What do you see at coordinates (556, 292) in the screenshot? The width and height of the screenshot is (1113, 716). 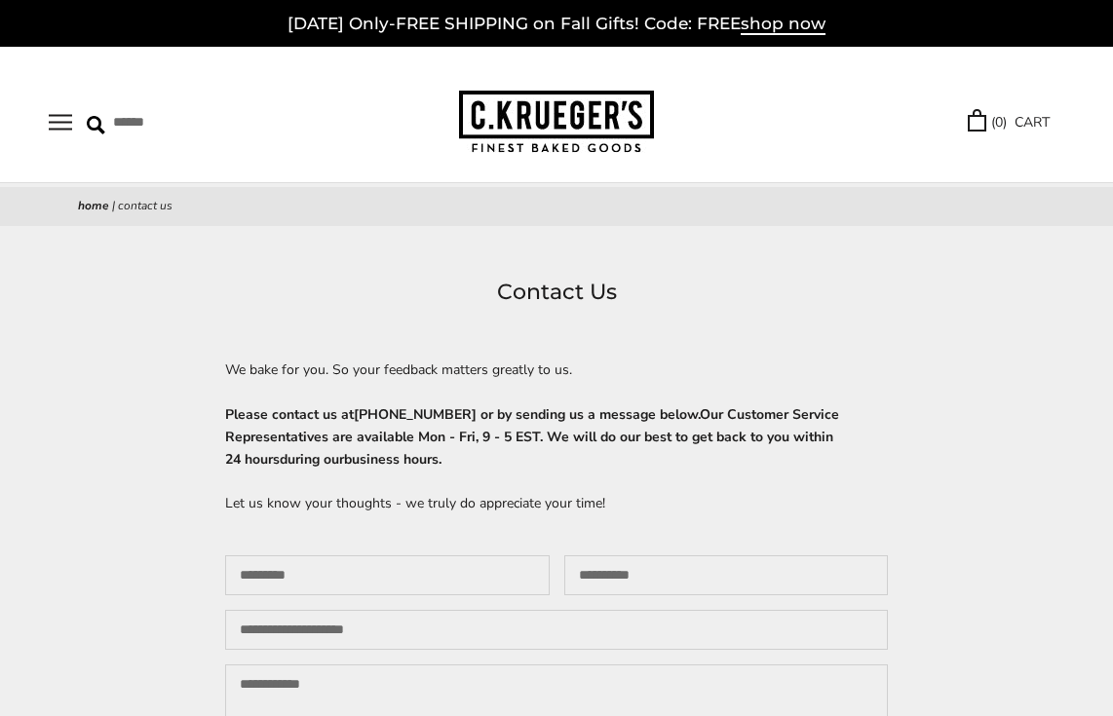 I see `h1: Contact Us` at bounding box center [556, 292].